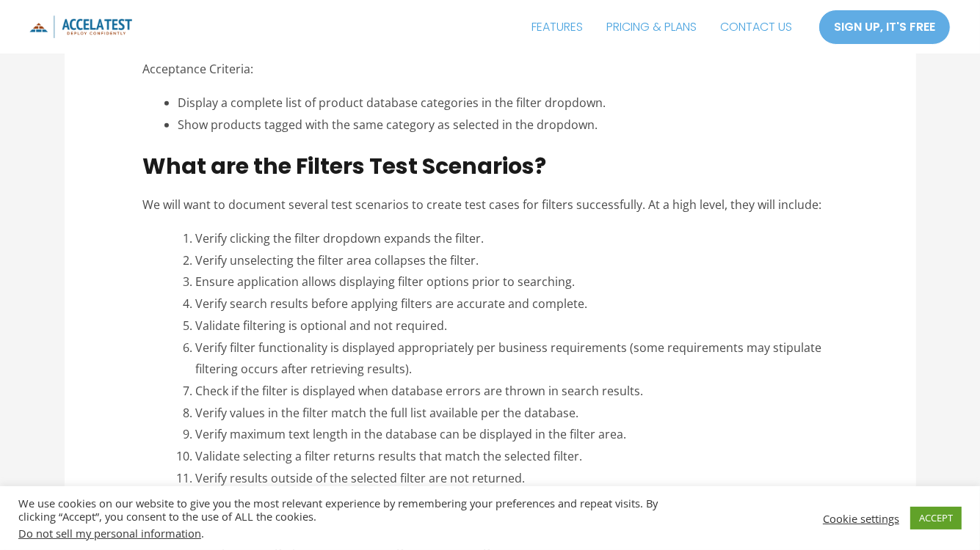  What do you see at coordinates (651, 27) in the screenshot?
I see `a: PRICING & PLANS` at bounding box center [651, 27].